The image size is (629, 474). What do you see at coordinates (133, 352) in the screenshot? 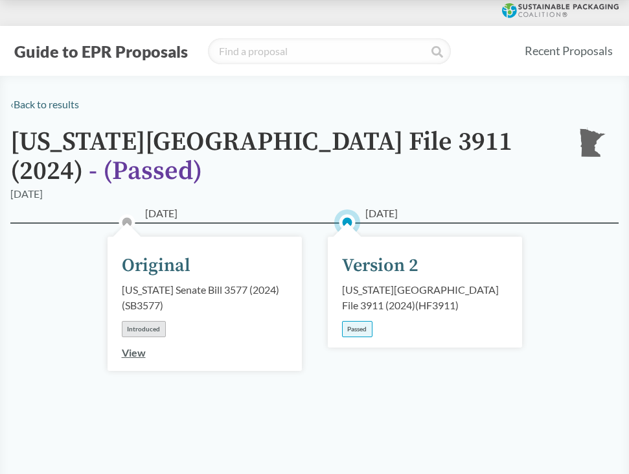
I see `a: View` at bounding box center [133, 352].